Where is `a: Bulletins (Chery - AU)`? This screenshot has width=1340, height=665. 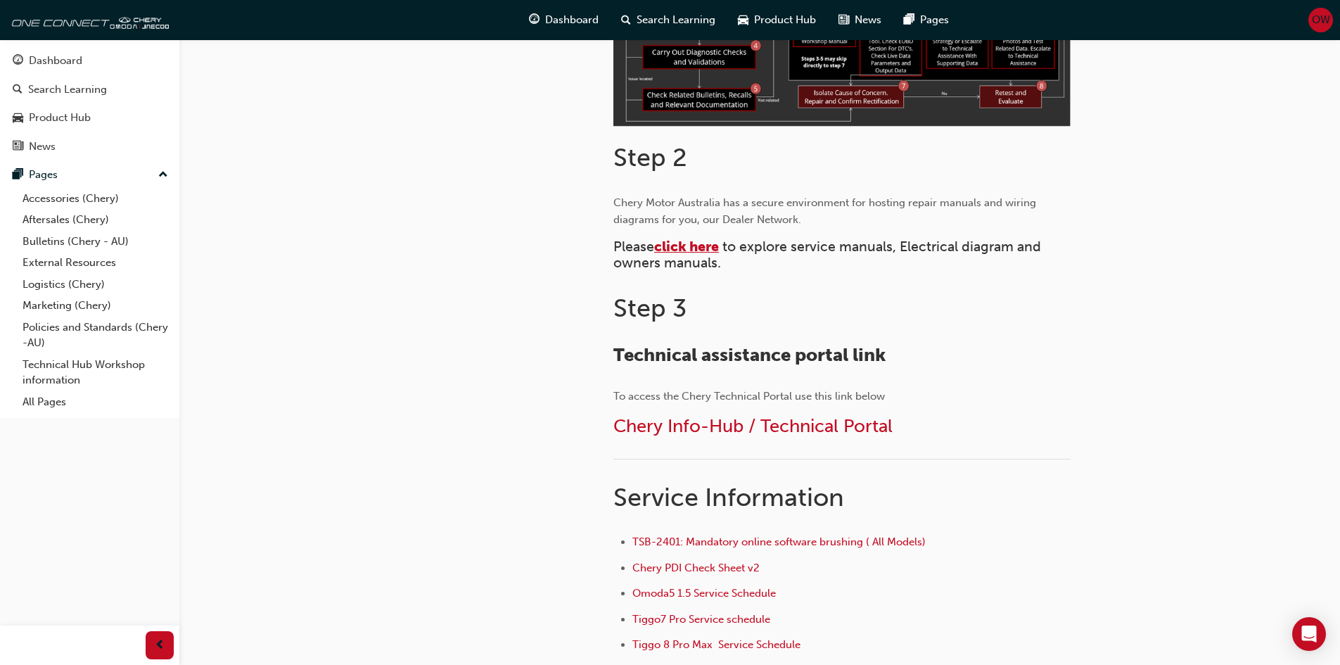
a: Bulletins (Chery - AU) is located at coordinates (95, 241).